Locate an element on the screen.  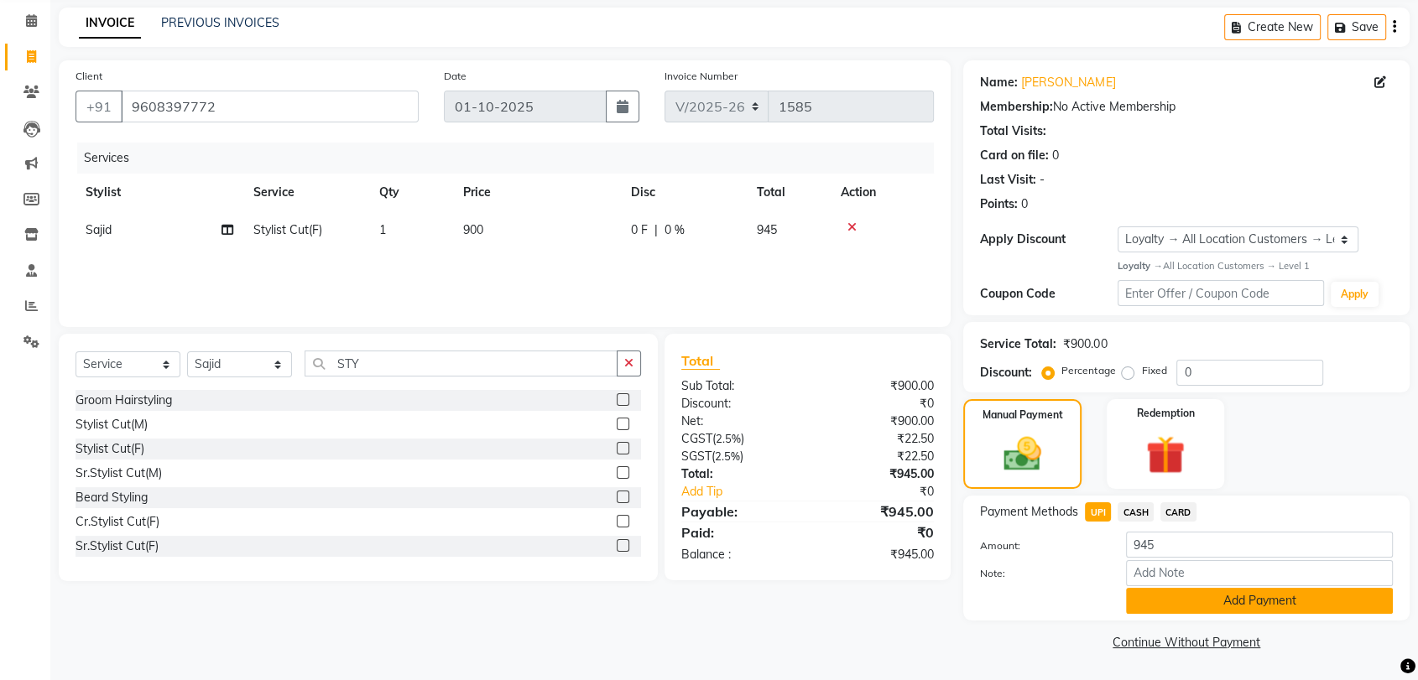
div: Net: is located at coordinates (738, 421).